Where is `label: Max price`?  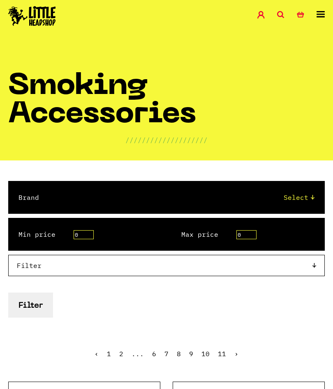
label: Max price is located at coordinates (200, 234).